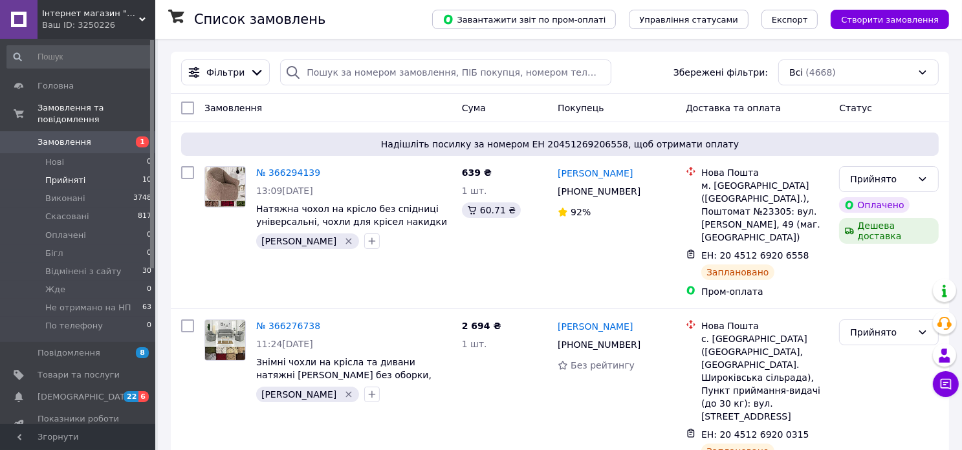 The height and width of the screenshot is (450, 962). What do you see at coordinates (88, 308) in the screenshot?
I see `span: Не отримано на НП` at bounding box center [88, 308].